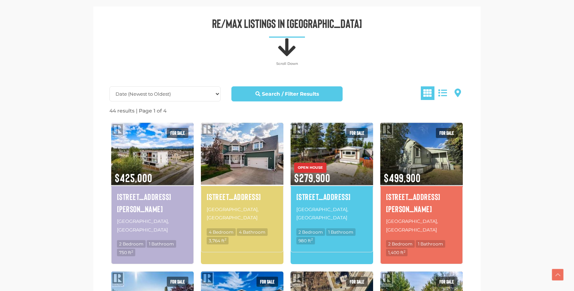 The width and height of the screenshot is (574, 291). I want to click on span: $499,900, so click(421, 174).